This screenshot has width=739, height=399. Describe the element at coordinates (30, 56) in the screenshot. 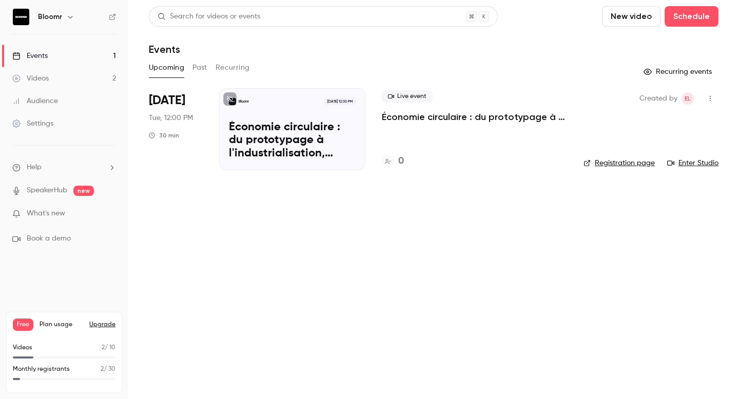

I see `div: Events` at that location.